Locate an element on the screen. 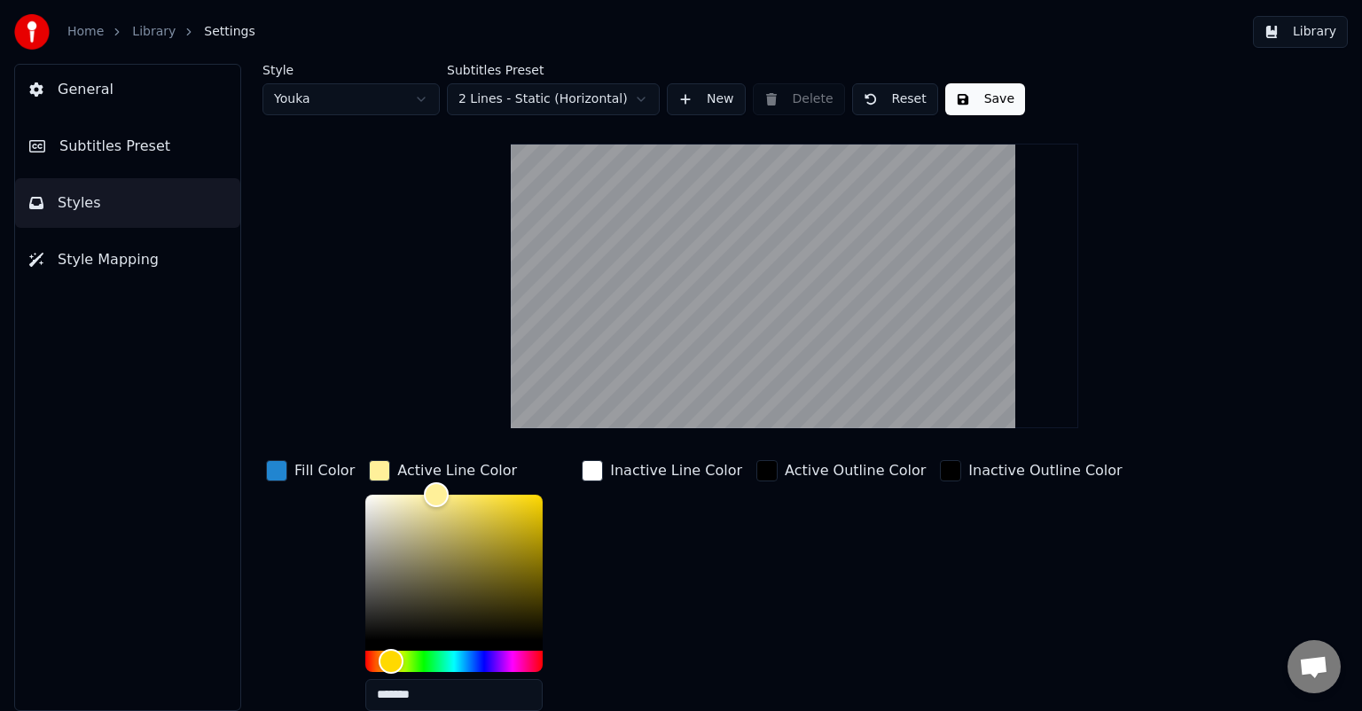 The image size is (1362, 711). div: Color is located at coordinates (454, 568).